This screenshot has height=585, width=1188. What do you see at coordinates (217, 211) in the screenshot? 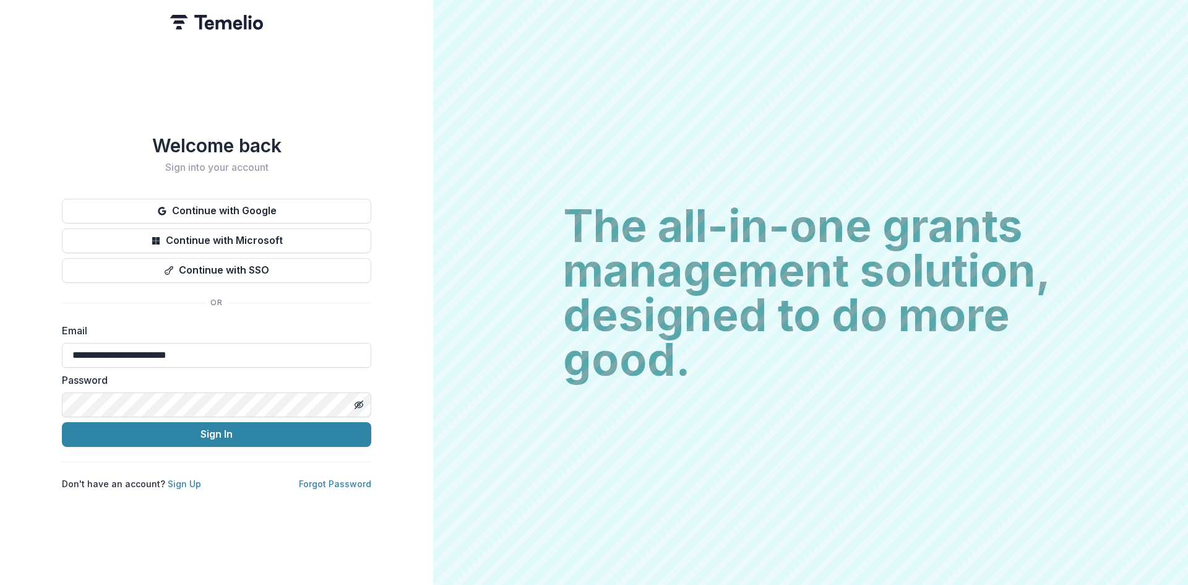
I see `button: Continue with Google` at bounding box center [217, 211].